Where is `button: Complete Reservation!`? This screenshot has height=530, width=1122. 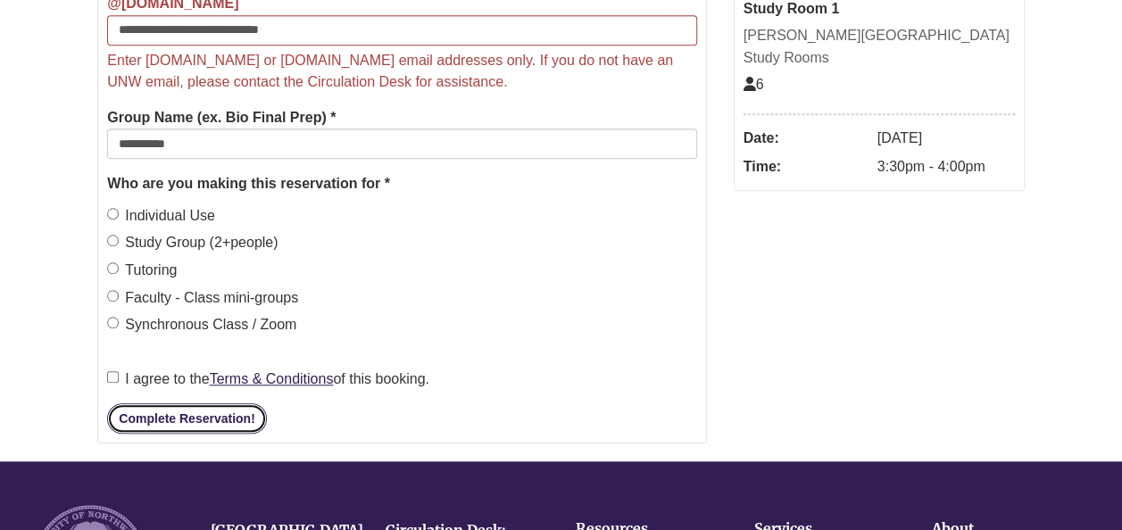
button: Complete Reservation! is located at coordinates (187, 419).